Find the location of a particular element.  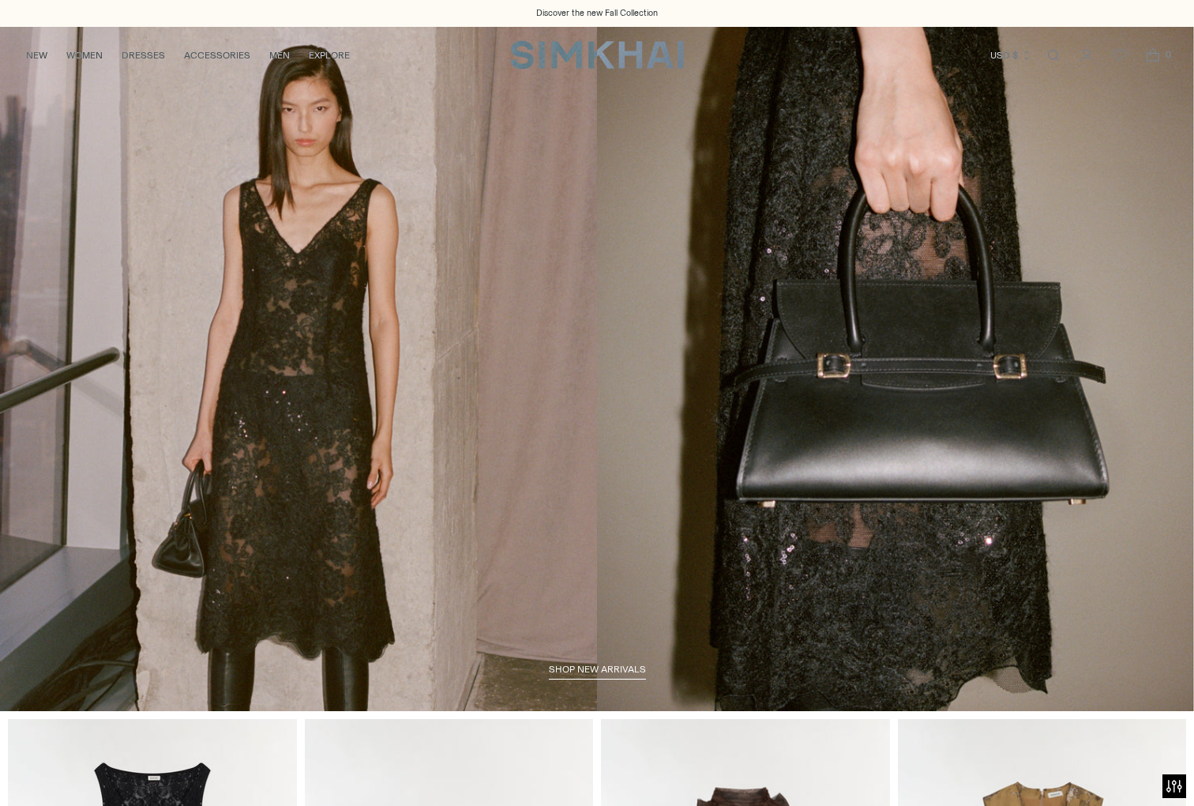

a: ACCESSORIES is located at coordinates (217, 55).